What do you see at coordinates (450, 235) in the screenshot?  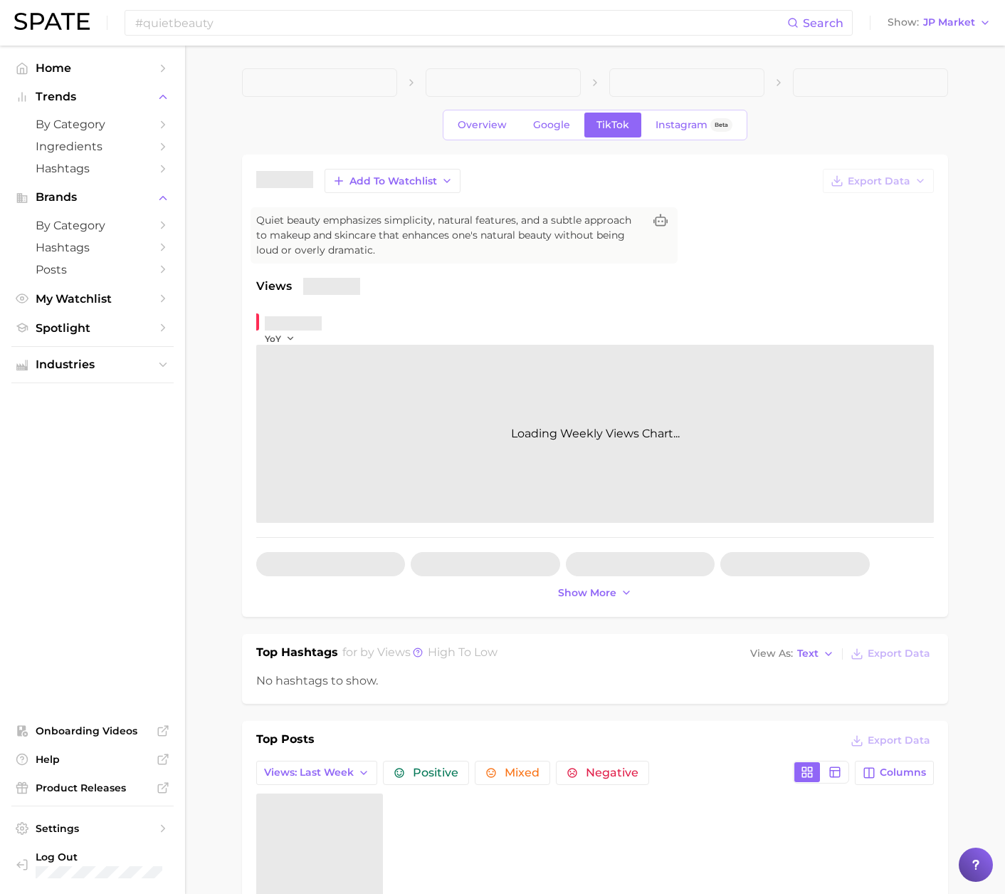 I see `span: Quiet beauty emphasizes simplicity, natural features, and a subtle approach to makeup and skincar...` at bounding box center [450, 235].